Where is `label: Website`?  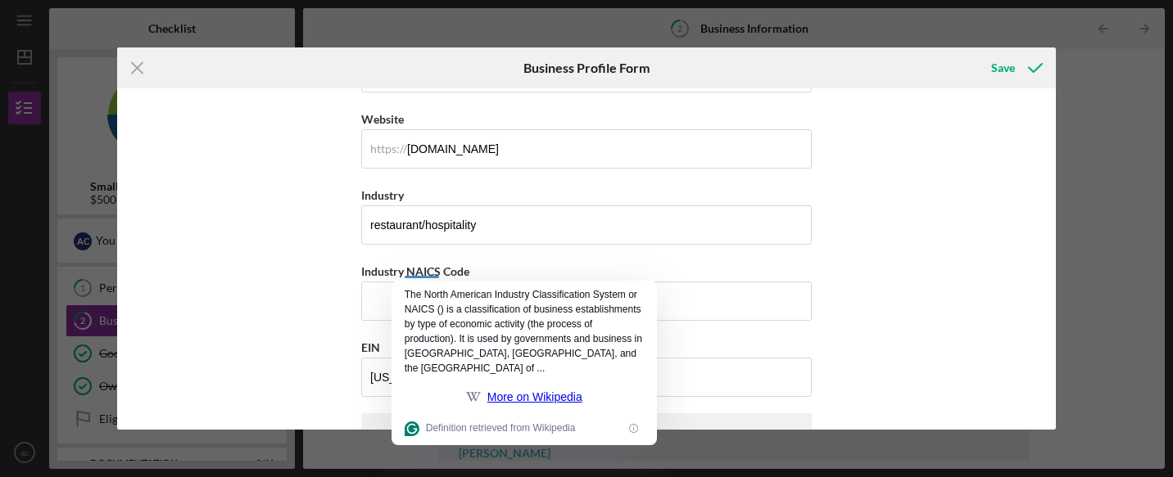
label: Website is located at coordinates (382, 119).